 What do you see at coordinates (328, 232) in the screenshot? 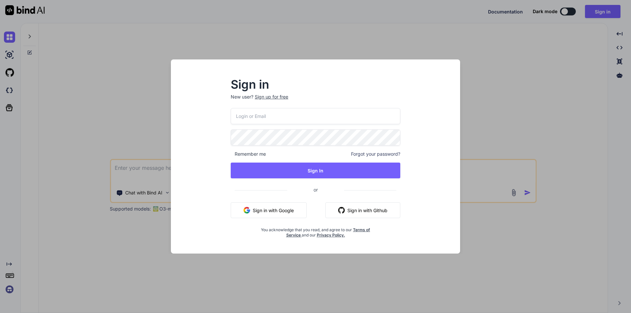
I see `a: Terms of Service` at bounding box center [328, 232].